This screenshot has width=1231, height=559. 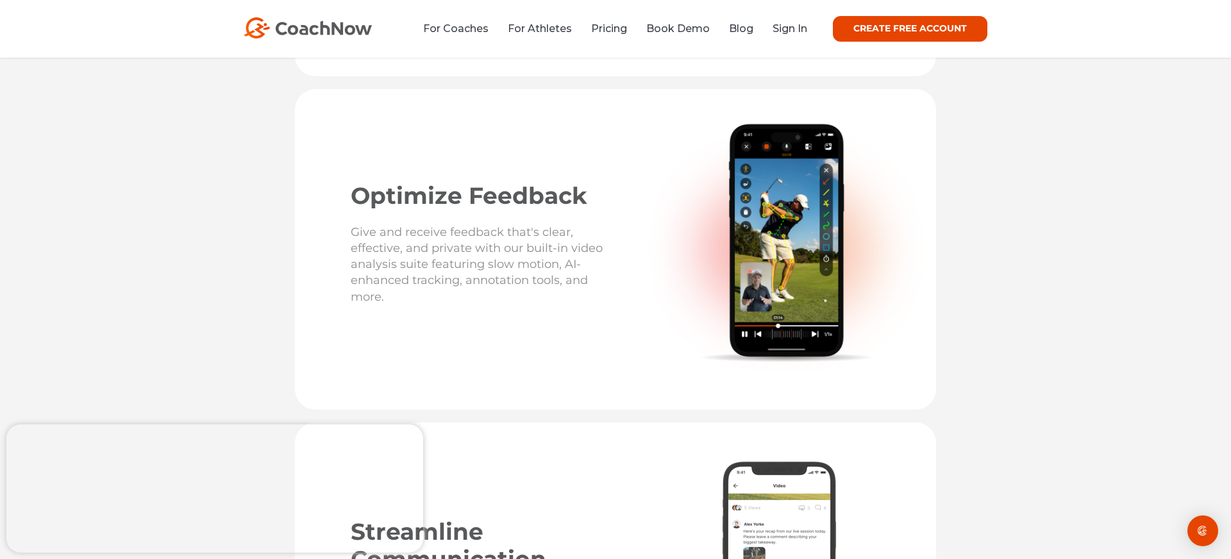 What do you see at coordinates (790, 28) in the screenshot?
I see `a: Sign In` at bounding box center [790, 28].